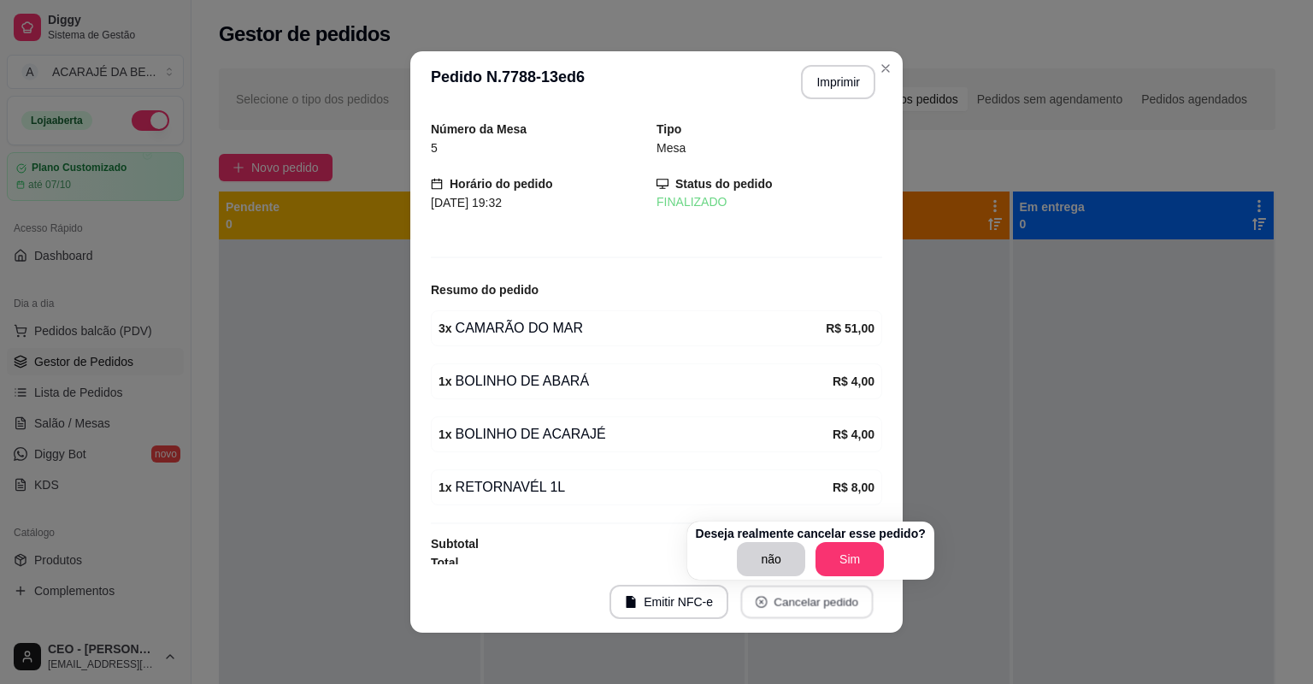 This screenshot has width=1313, height=684. Describe the element at coordinates (485, 290) in the screenshot. I see `strong: Resumo do pedido` at that location.